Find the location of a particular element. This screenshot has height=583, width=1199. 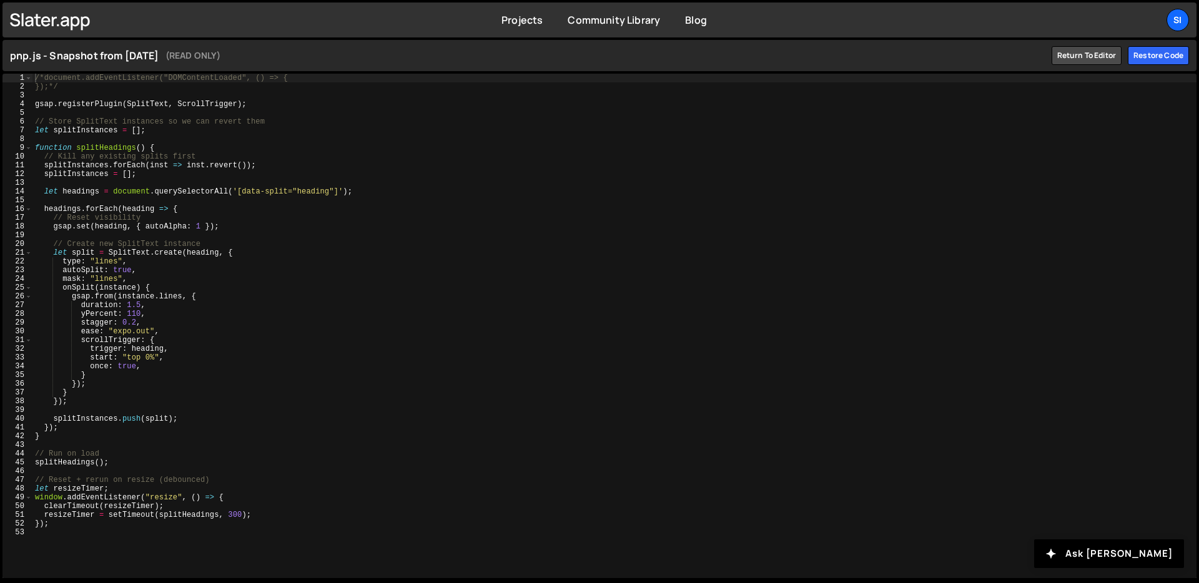

div: 22 is located at coordinates (17, 262).